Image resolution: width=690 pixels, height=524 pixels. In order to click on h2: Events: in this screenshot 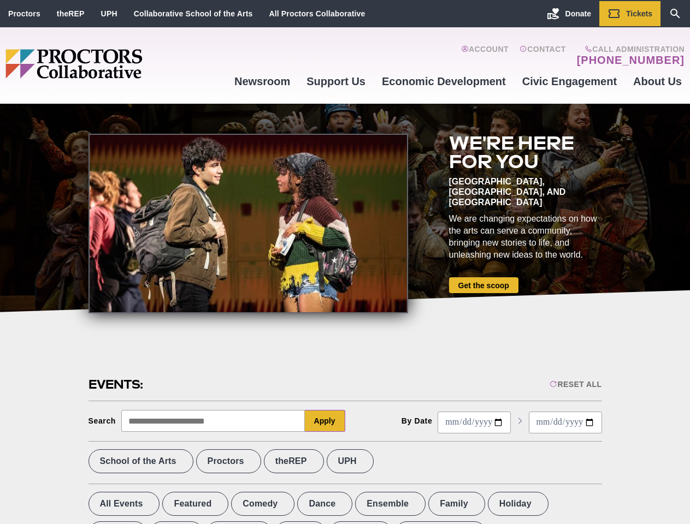, I will do `click(116, 385)`.